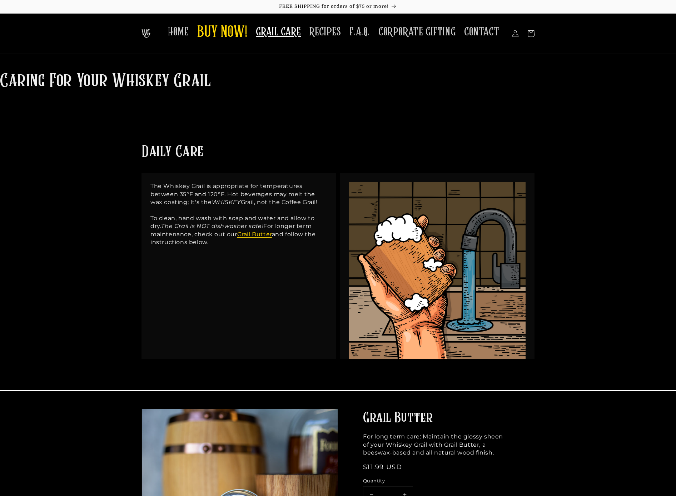 The height and width of the screenshot is (496, 676). What do you see at coordinates (279, 32) in the screenshot?
I see `span: GRAIL CARE` at bounding box center [279, 32].